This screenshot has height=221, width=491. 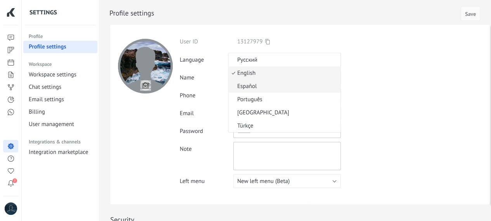 What do you see at coordinates (207, 60) in the screenshot?
I see `div: Language` at bounding box center [207, 60].